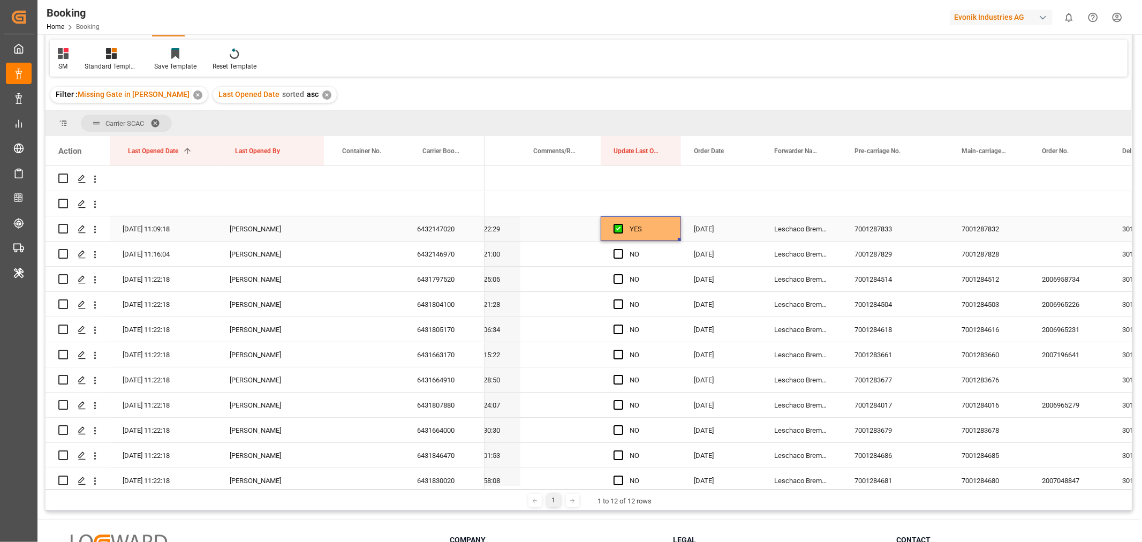 Image resolution: width=1142 pixels, height=542 pixels. Describe the element at coordinates (895, 279) in the screenshot. I see `div: 7001284514` at that location.